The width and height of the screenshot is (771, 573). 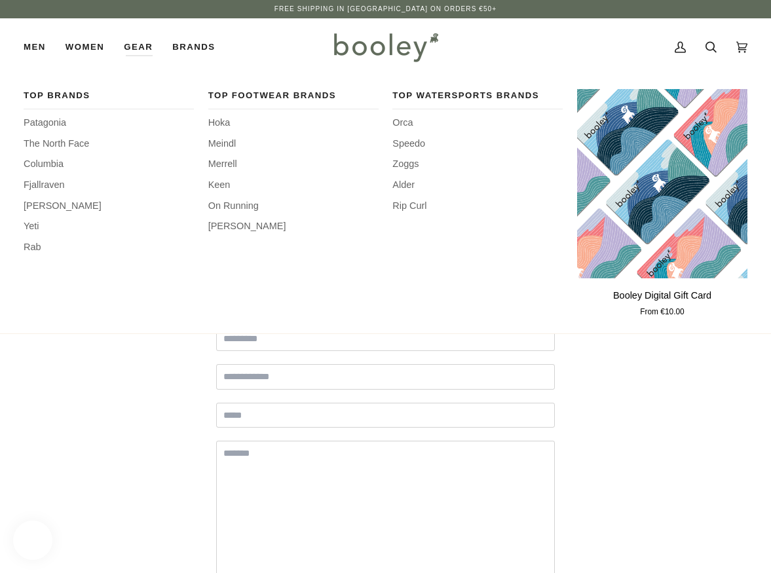 I want to click on a: Patagonia, so click(x=109, y=123).